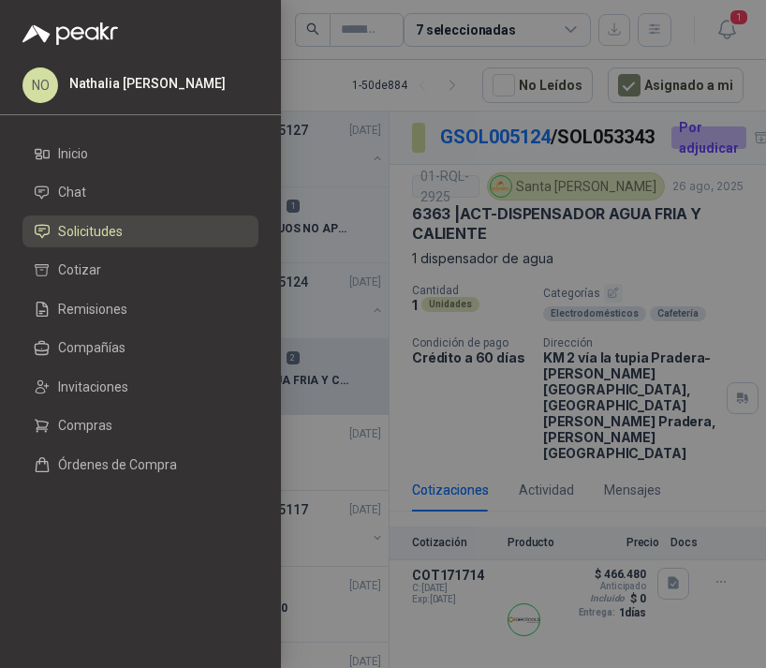 The height and width of the screenshot is (668, 766). I want to click on a: Órdenes de Compra, so click(141, 465).